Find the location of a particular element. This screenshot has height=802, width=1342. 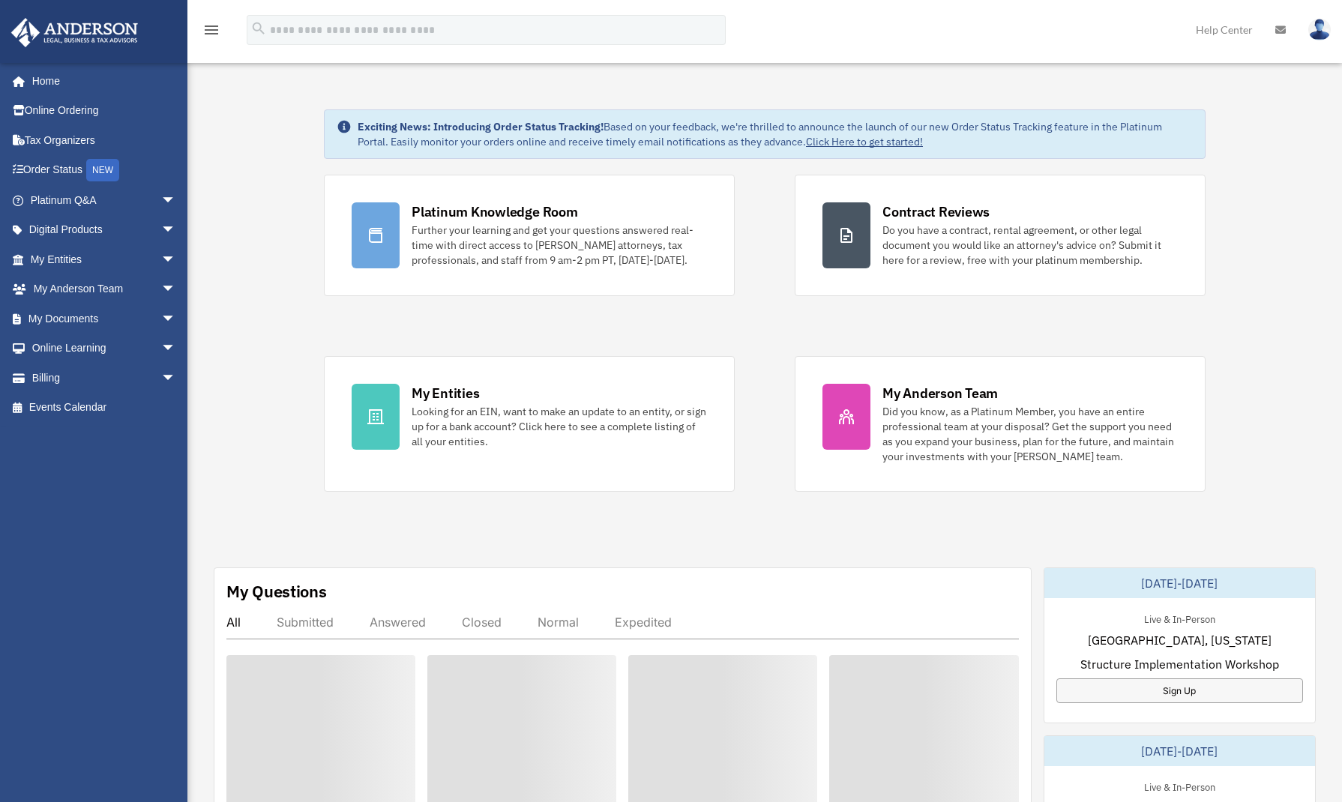

a: Online Learningarrow_drop_down is located at coordinates (104, 349).